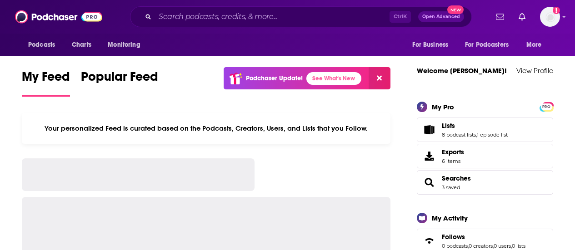  Describe the element at coordinates (550, 17) in the screenshot. I see `span: Logged in as gabrielle.gantz` at that location.